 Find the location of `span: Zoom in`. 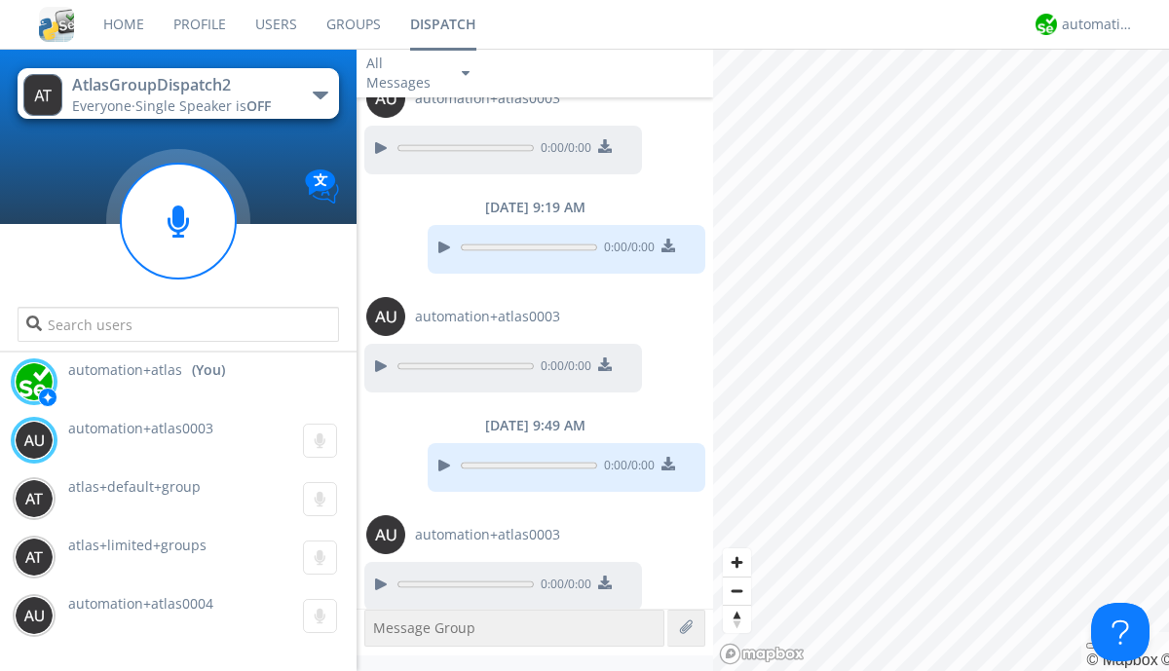

span: Zoom in is located at coordinates (736, 562).